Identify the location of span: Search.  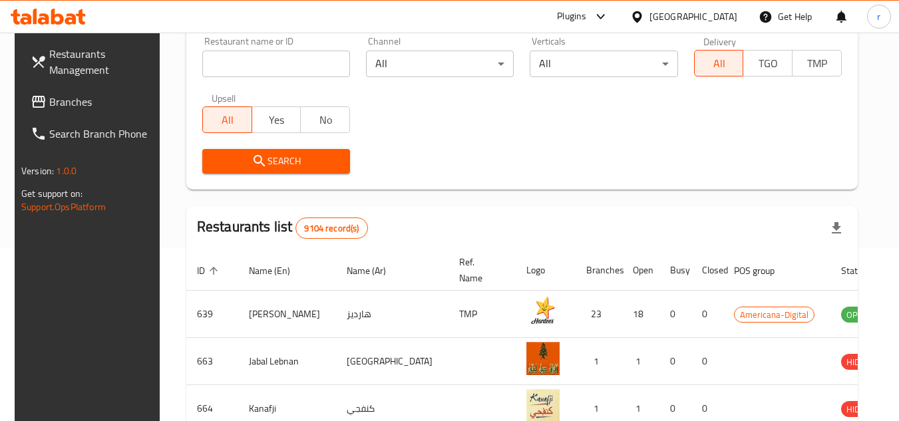
(276, 161).